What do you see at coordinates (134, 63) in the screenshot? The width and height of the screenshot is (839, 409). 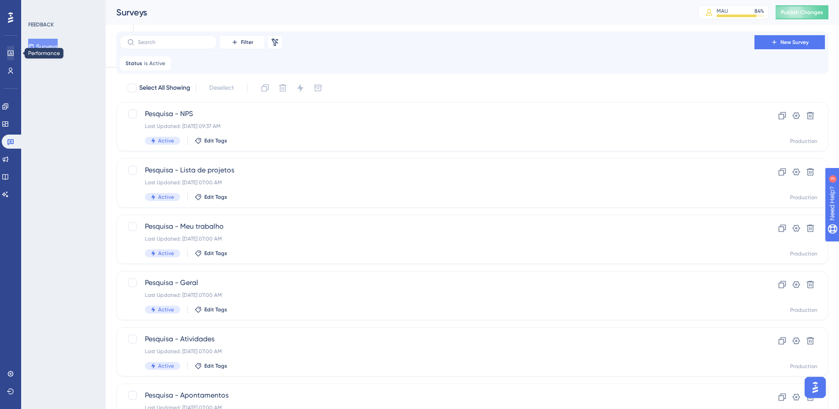 I see `span: Status` at bounding box center [134, 63].